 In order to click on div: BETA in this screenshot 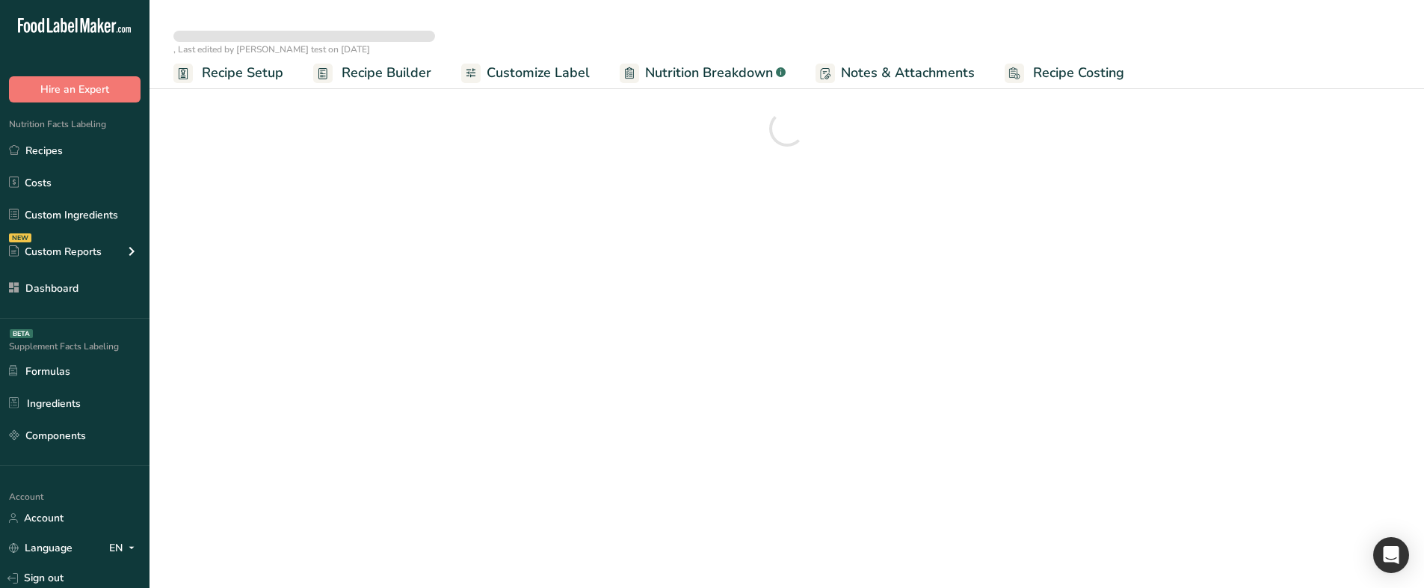, I will do `click(21, 333)`.